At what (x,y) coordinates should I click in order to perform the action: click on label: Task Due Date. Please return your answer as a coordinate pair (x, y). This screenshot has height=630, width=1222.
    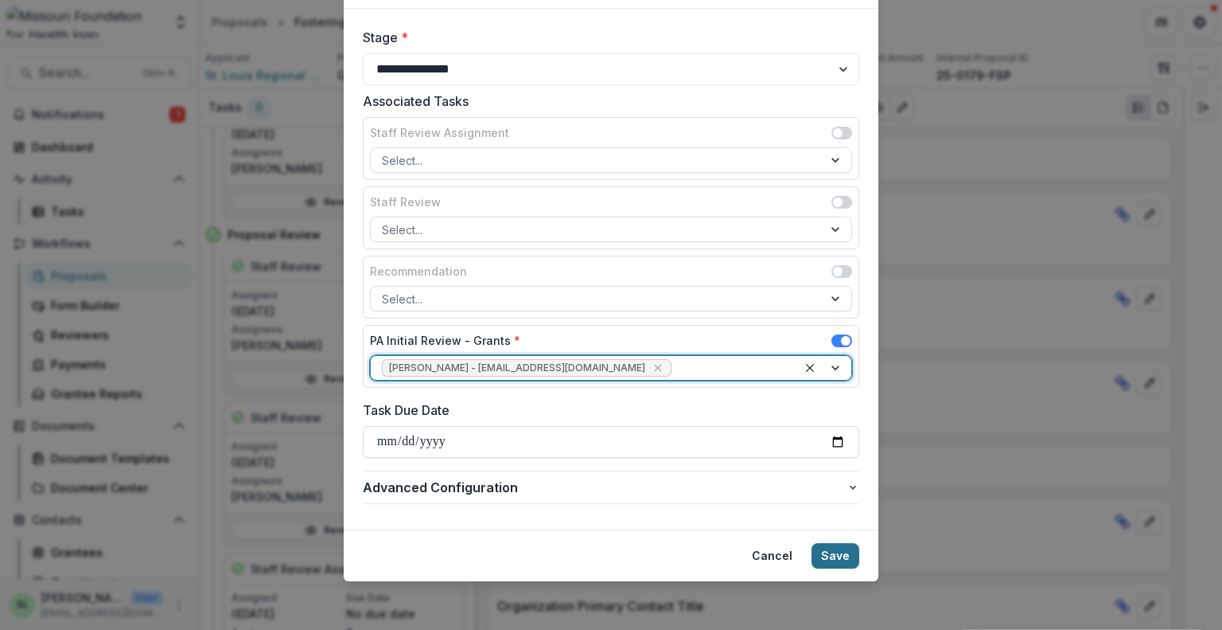
    Looking at the image, I should click on (606, 410).